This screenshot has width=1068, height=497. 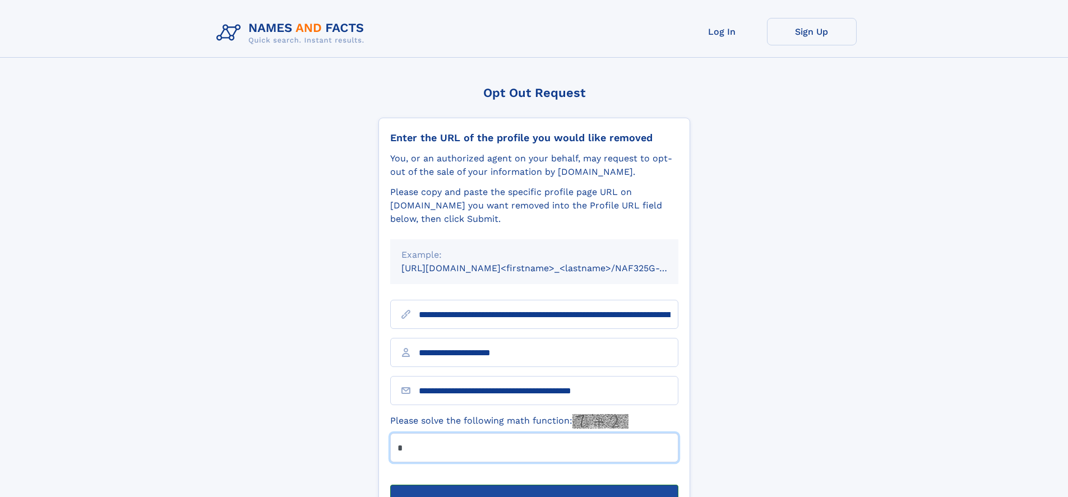 I want to click on div: You, or an authorized agent on your behalf, may request to opt-out of the sale of your informatio..., so click(x=534, y=165).